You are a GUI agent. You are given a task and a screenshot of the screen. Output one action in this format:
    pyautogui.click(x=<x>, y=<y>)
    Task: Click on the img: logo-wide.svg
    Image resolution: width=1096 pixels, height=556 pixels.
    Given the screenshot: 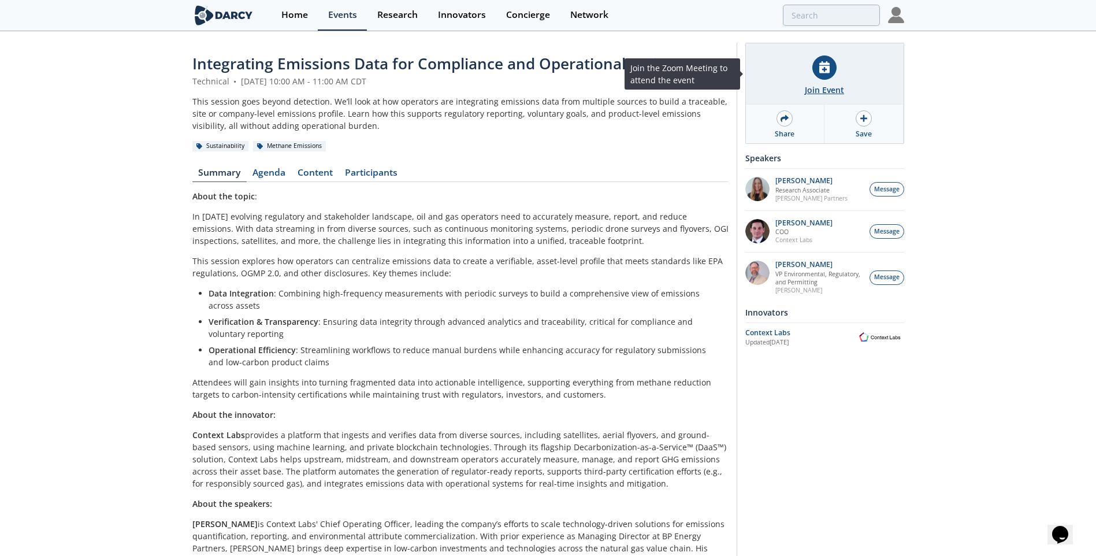 What is the action you would take?
    pyautogui.click(x=224, y=15)
    